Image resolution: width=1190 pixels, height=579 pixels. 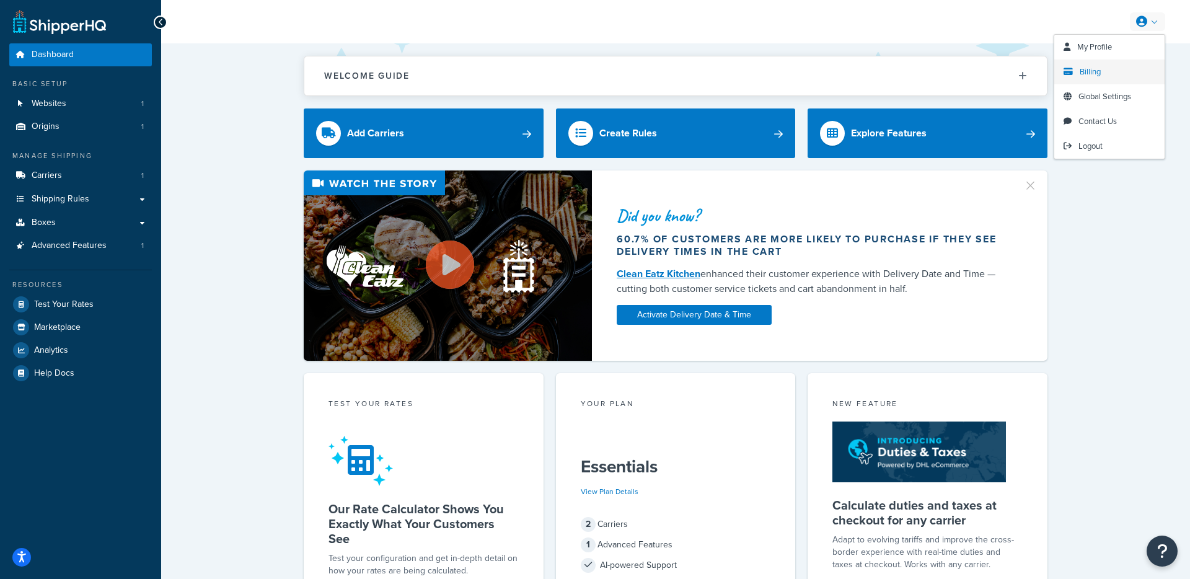 I want to click on div: New Feature, so click(x=927, y=405).